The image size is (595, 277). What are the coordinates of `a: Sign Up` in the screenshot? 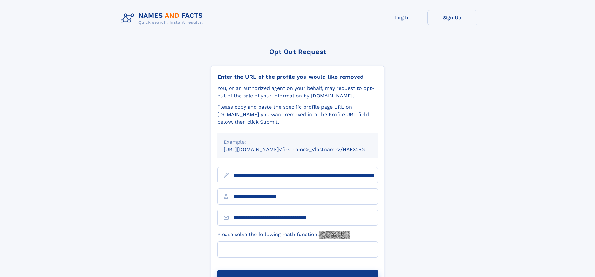 It's located at (452, 17).